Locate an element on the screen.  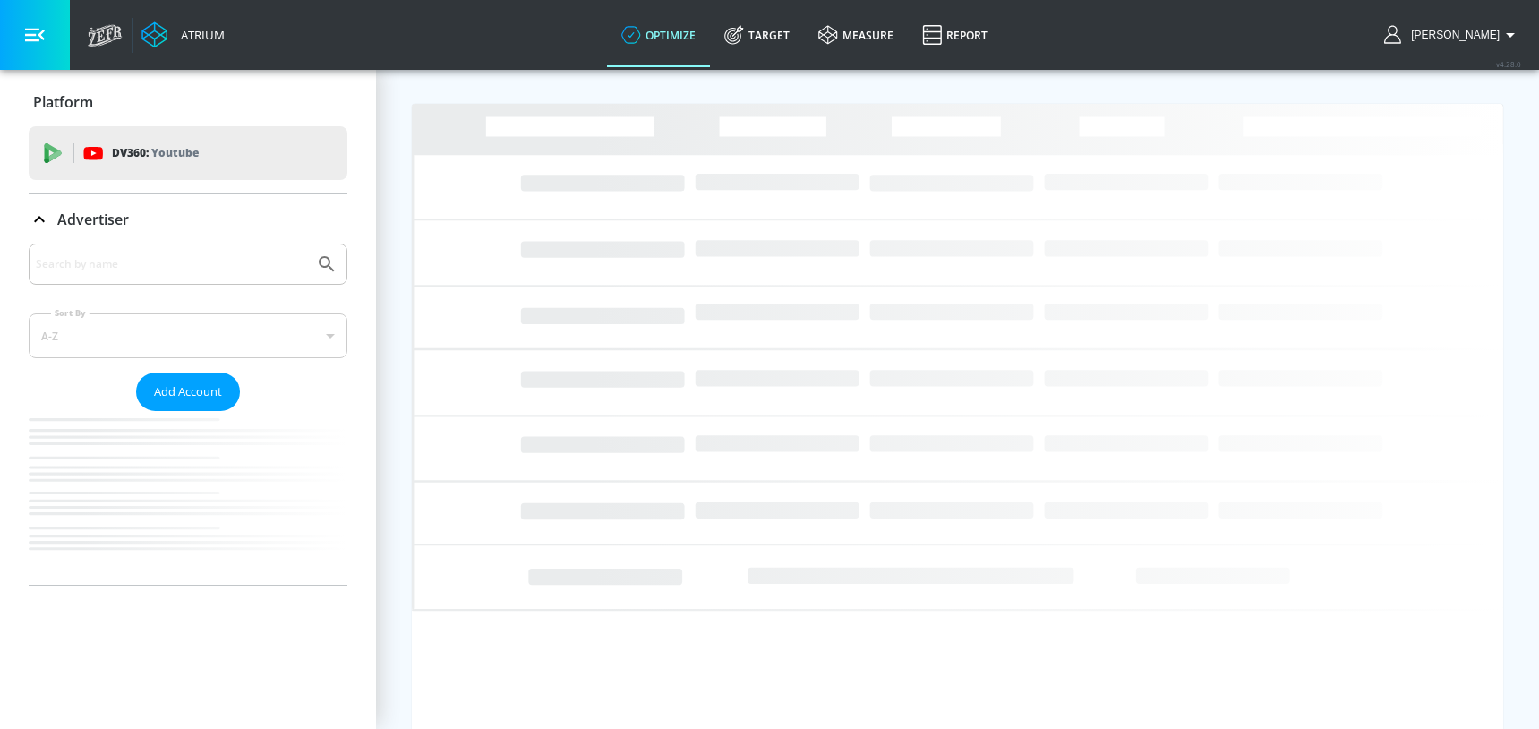
label: Sort By is located at coordinates (70, 312).